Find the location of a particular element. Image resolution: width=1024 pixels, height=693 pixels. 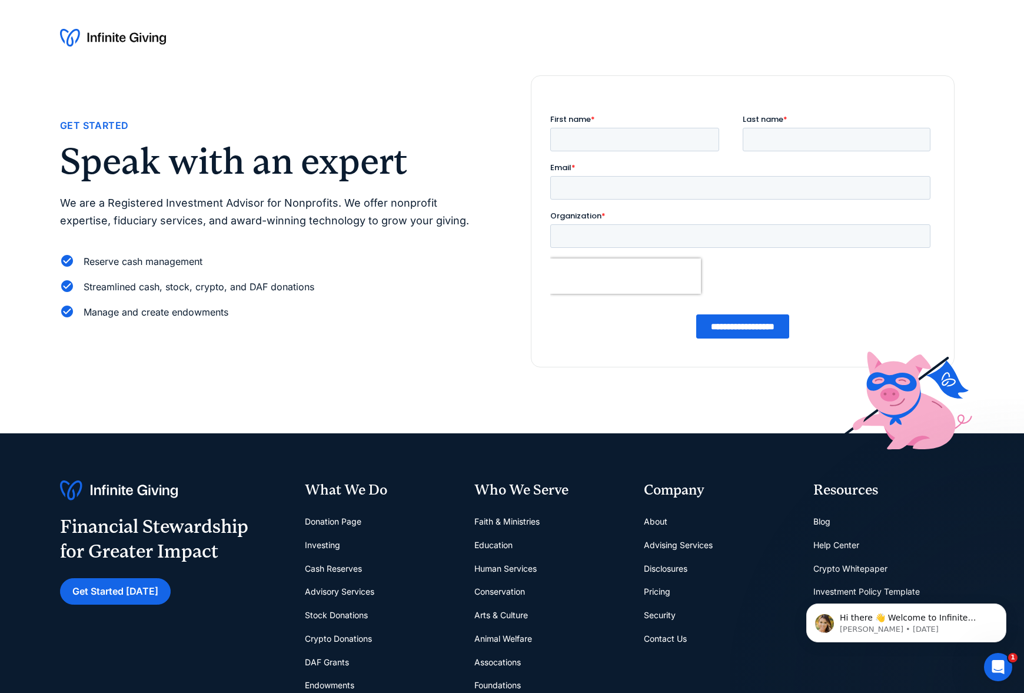

img: Profile image for Kasey is located at coordinates (36, 45).